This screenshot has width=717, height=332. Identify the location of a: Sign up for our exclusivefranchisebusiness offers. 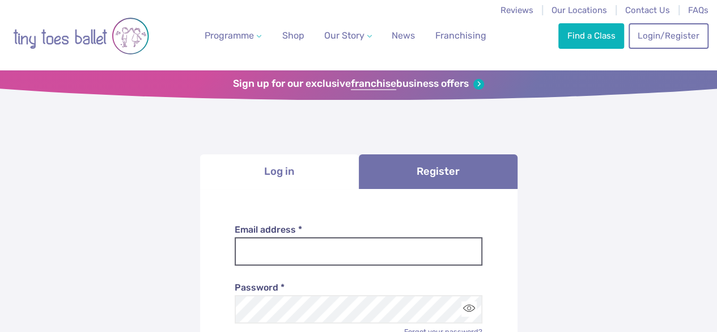
(358, 84).